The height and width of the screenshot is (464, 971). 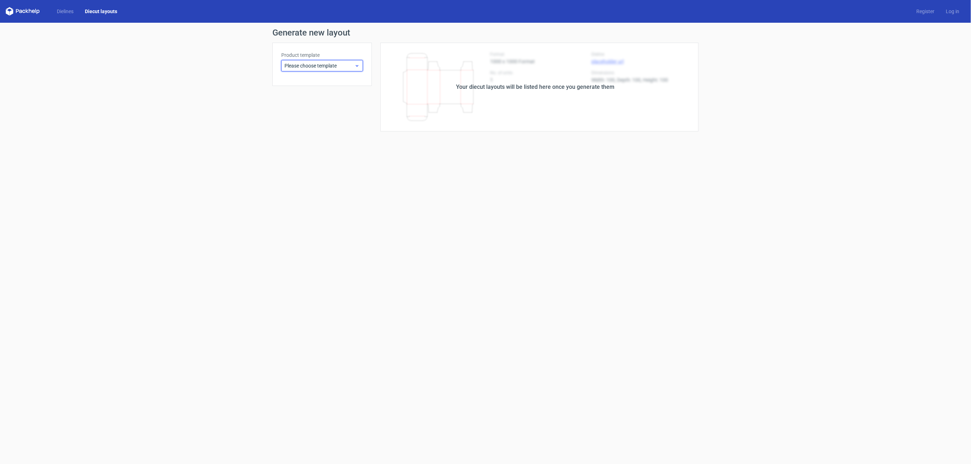 What do you see at coordinates (319, 66) in the screenshot?
I see `span: Please choose template` at bounding box center [319, 66].